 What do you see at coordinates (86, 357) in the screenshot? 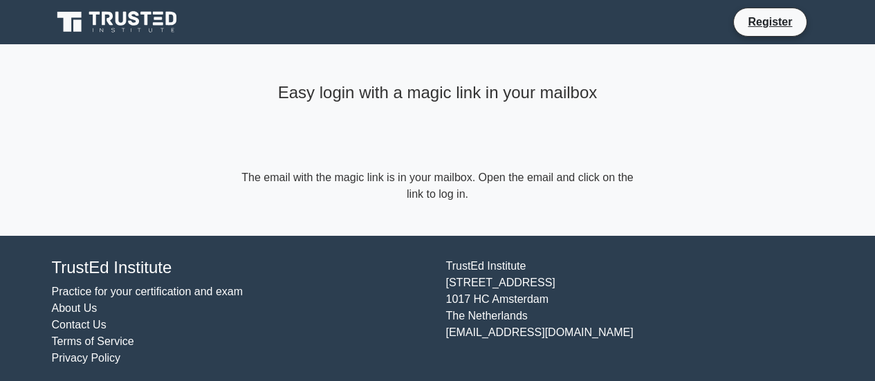
I see `a: Privacy Policy` at bounding box center [86, 357].